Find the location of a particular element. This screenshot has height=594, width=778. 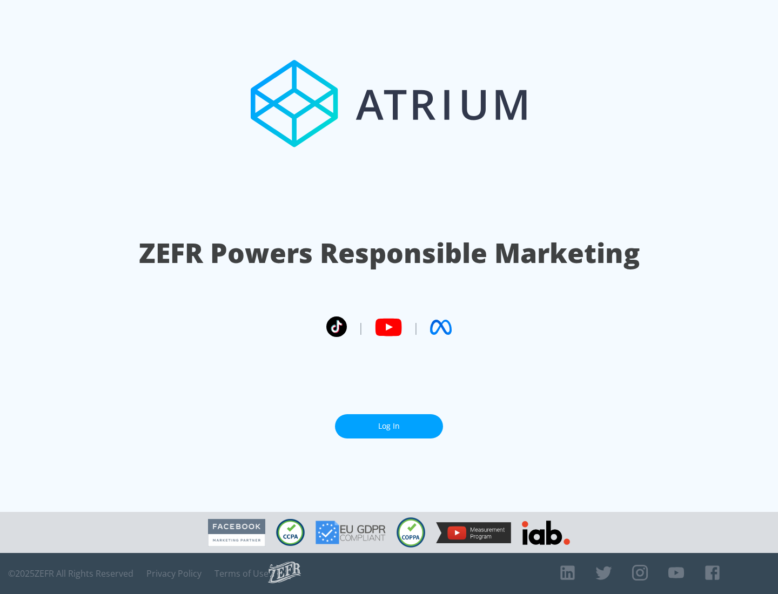

img: CCPA Compliant is located at coordinates (290, 533).